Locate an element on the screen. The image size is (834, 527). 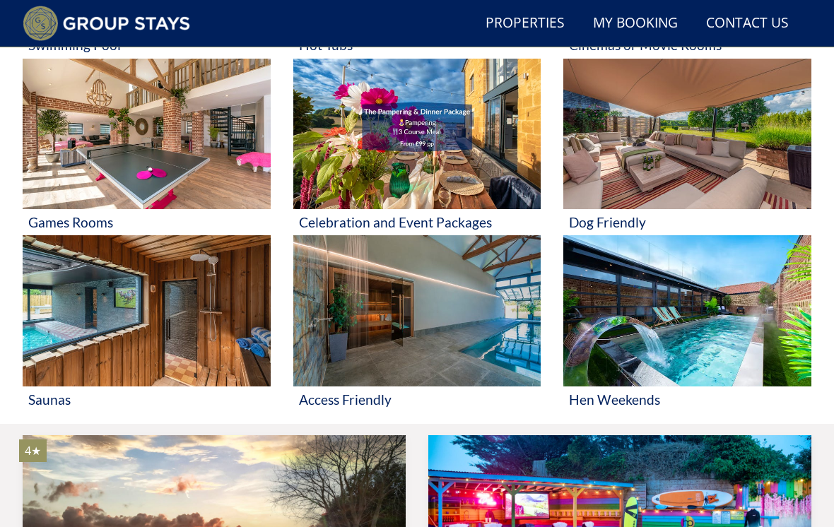
a: Properties is located at coordinates (525, 23).